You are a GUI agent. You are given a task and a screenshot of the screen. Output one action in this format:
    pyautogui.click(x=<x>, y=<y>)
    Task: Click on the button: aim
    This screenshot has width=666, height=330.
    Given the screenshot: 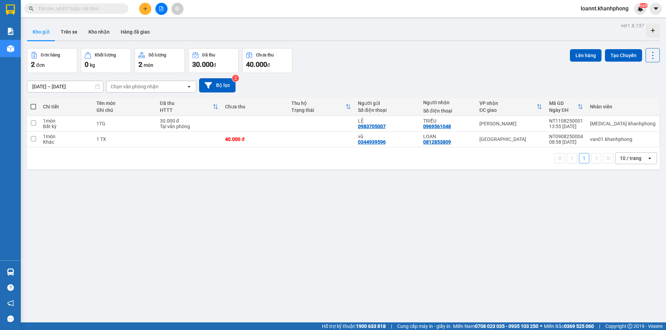 What is the action you would take?
    pyautogui.click(x=177, y=9)
    